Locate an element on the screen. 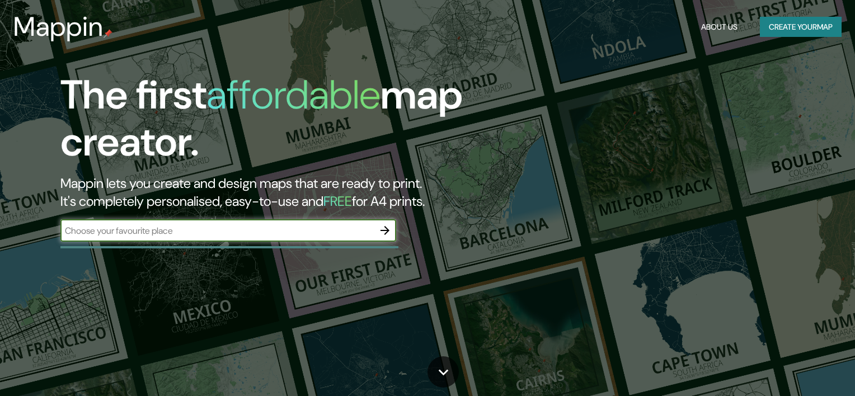 This screenshot has width=855, height=396. button: Create yourmap is located at coordinates (800, 27).